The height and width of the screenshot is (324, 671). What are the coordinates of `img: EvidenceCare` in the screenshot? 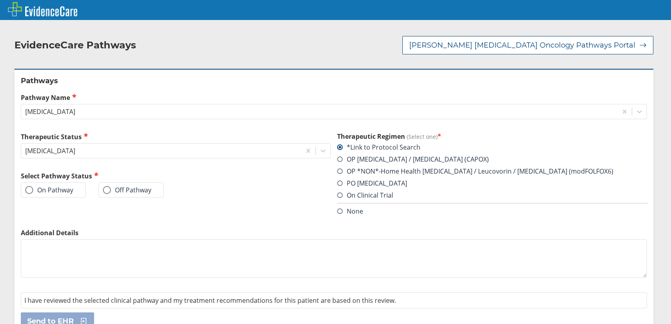 It's located at (42, 9).